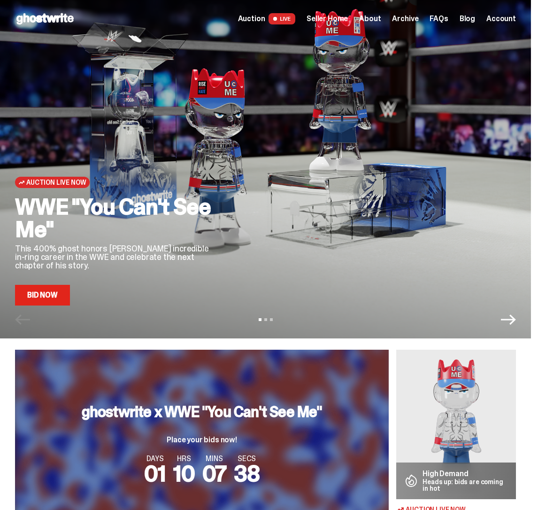 The image size is (538, 510). I want to click on a: Bid Now, so click(42, 295).